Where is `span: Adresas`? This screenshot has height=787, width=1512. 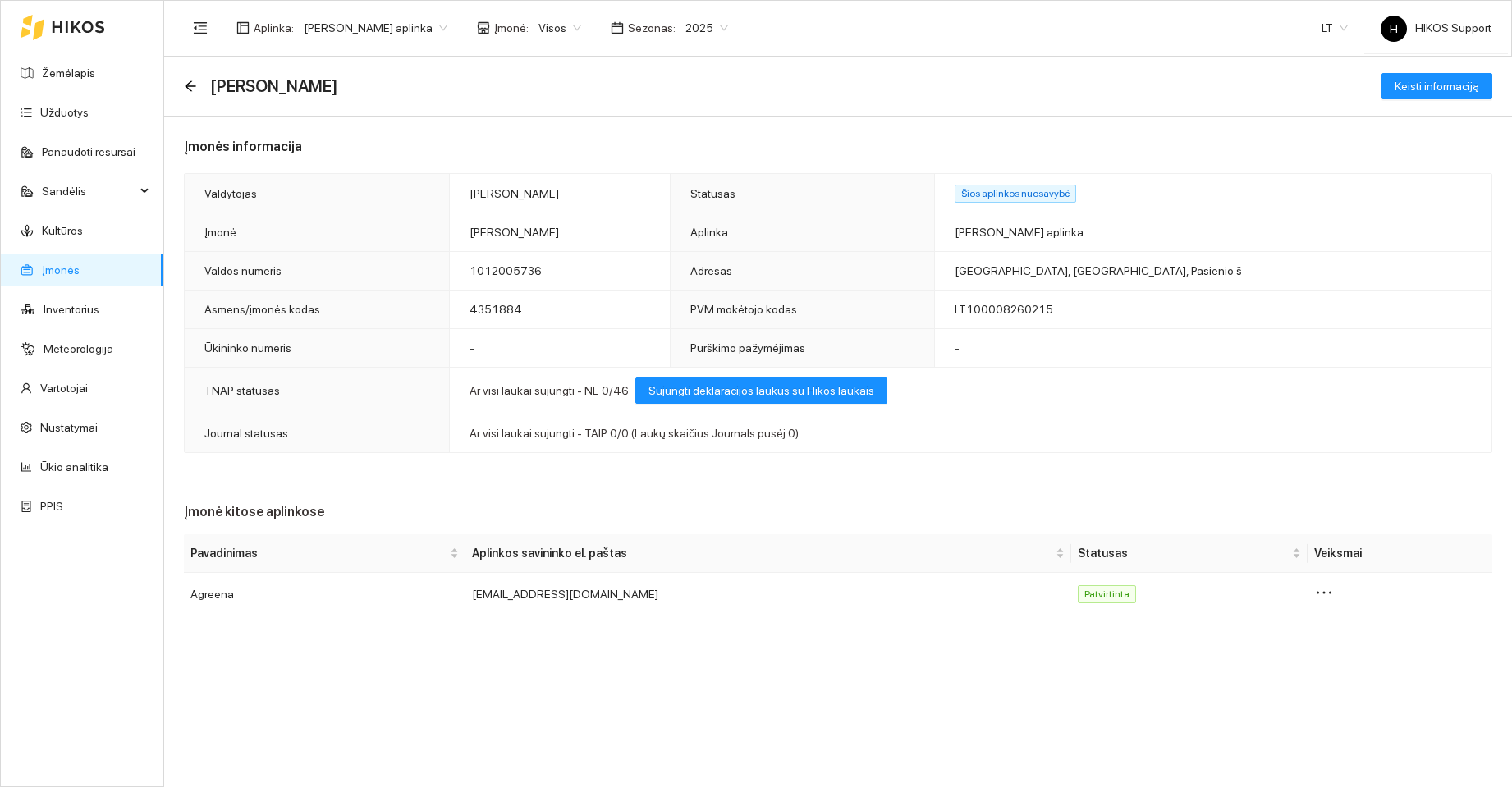 span: Adresas is located at coordinates (711, 271).